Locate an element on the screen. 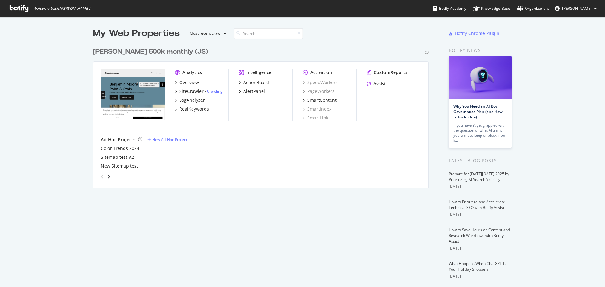 This screenshot has width=605, height=287. div: Botify news is located at coordinates (480, 50).